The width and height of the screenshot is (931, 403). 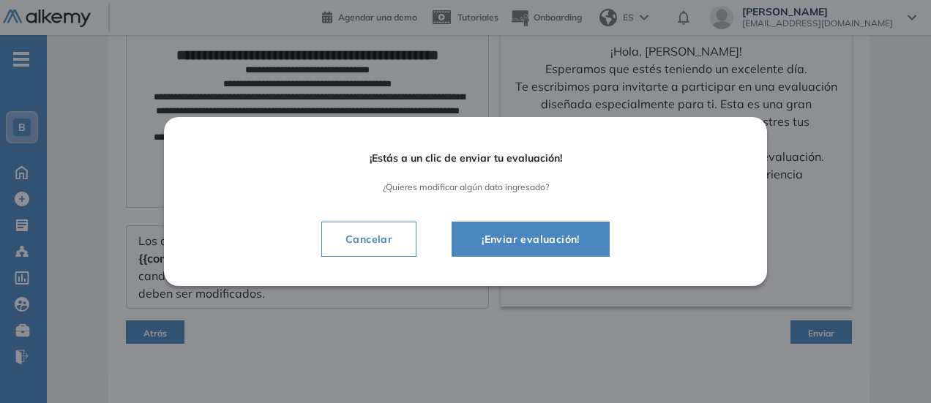 What do you see at coordinates (894, 368) in the screenshot?
I see `div: Widget de chat` at bounding box center [894, 368].